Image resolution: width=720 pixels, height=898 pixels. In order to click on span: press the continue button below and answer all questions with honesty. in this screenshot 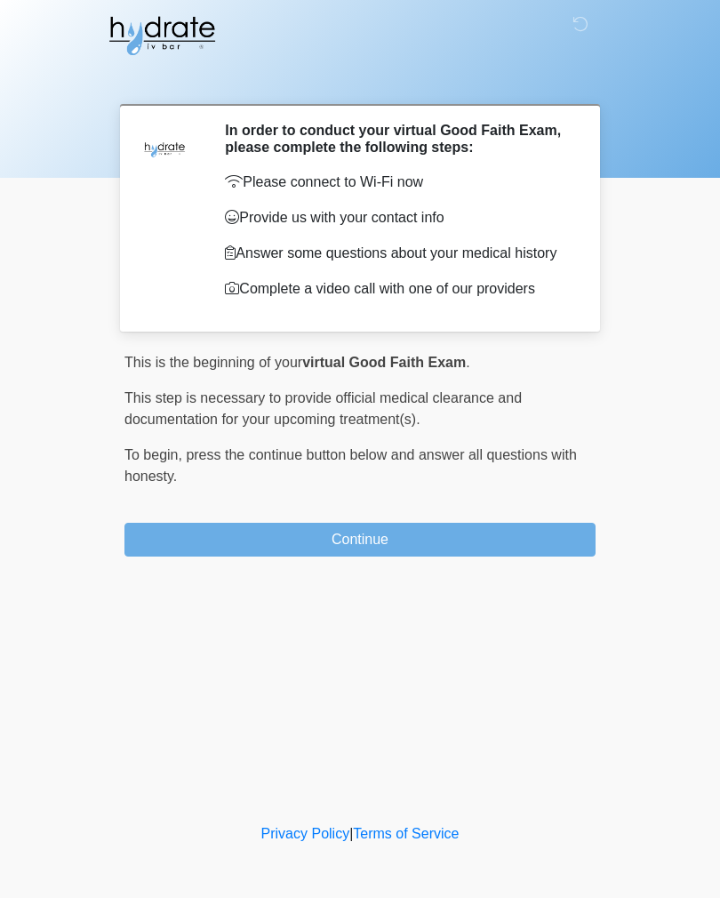, I will do `click(350, 465)`.